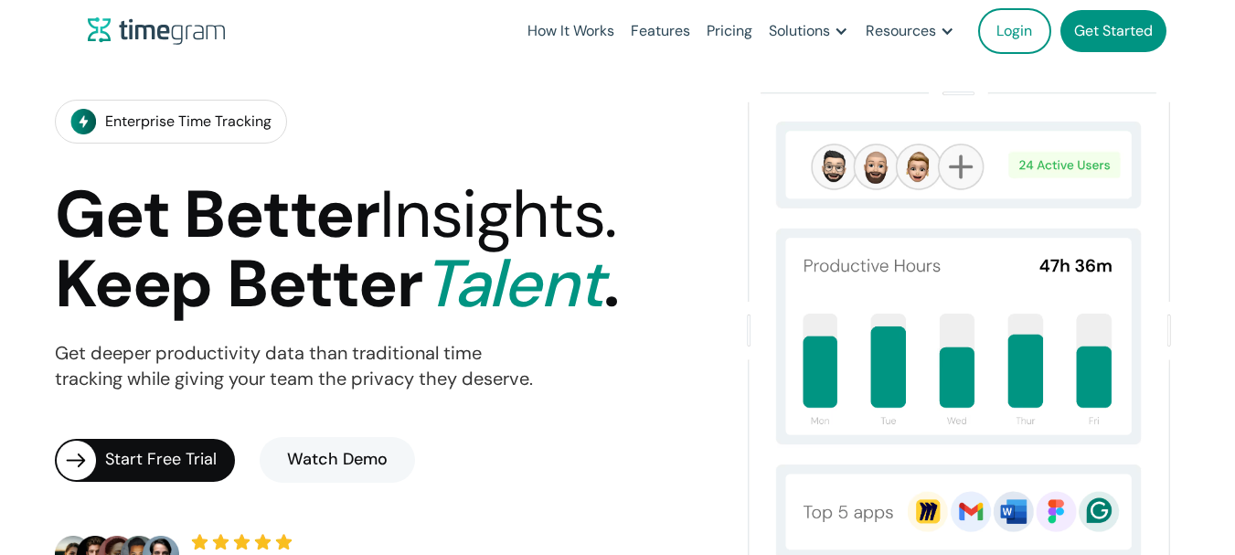  I want to click on div: Enterprise Time Tracking, so click(188, 122).